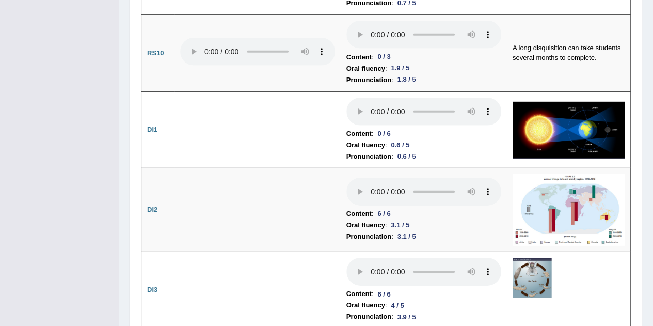  What do you see at coordinates (407, 80) in the screenshot?
I see `div: 1.8 / 5` at bounding box center [407, 80].